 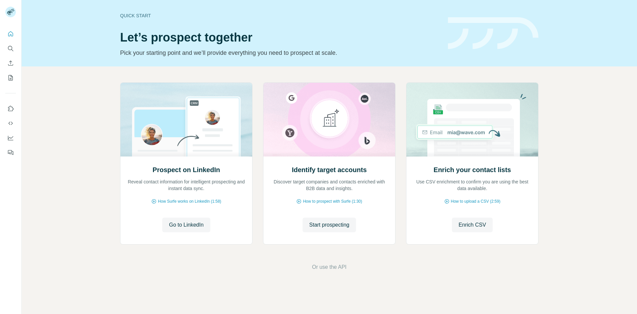 What do you see at coordinates (329, 119) in the screenshot?
I see `img: Identify target accounts` at bounding box center [329, 119].